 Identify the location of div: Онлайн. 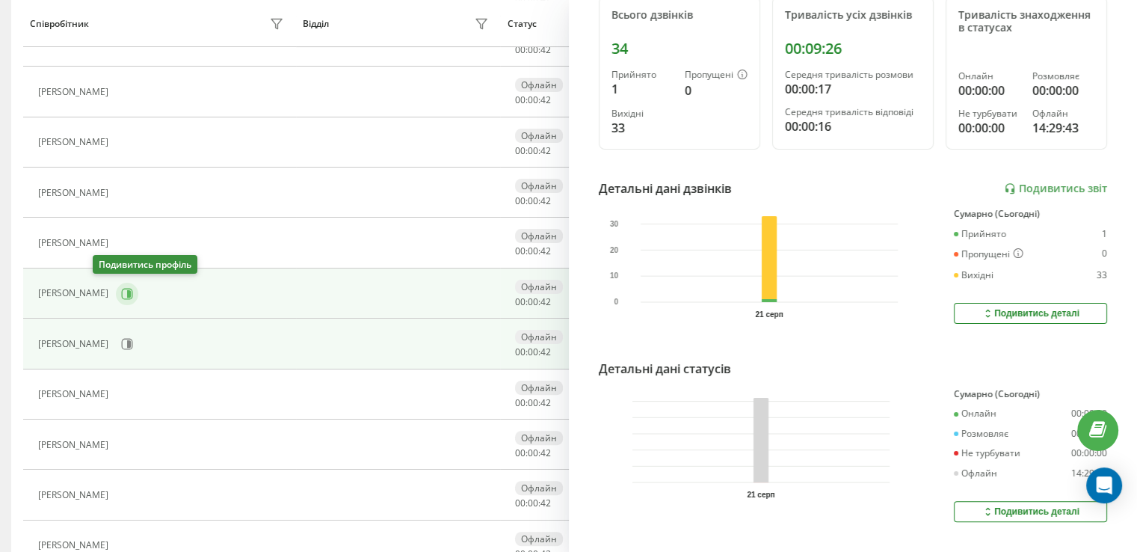
(989, 76).